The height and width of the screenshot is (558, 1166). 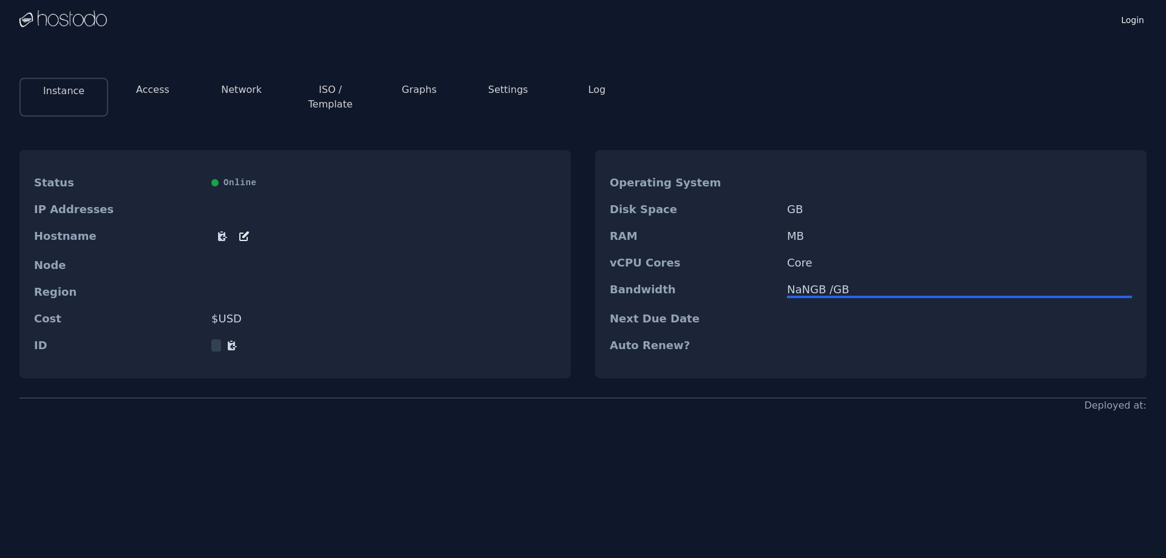 I want to click on dt: Bandwidth, so click(x=694, y=291).